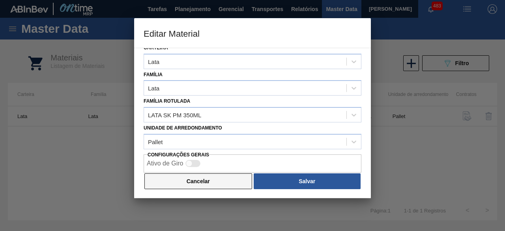 The image size is (505, 231). What do you see at coordinates (165, 163) in the screenshot?
I see `label: Ativo de Giro` at bounding box center [165, 163].